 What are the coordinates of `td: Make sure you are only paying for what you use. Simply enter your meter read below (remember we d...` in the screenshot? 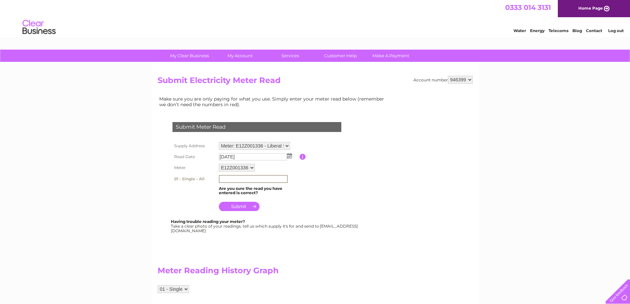 It's located at (273, 102).